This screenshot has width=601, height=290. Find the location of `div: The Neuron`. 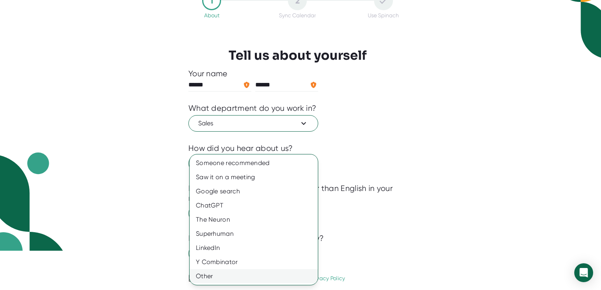

div: The Neuron is located at coordinates (254, 220).